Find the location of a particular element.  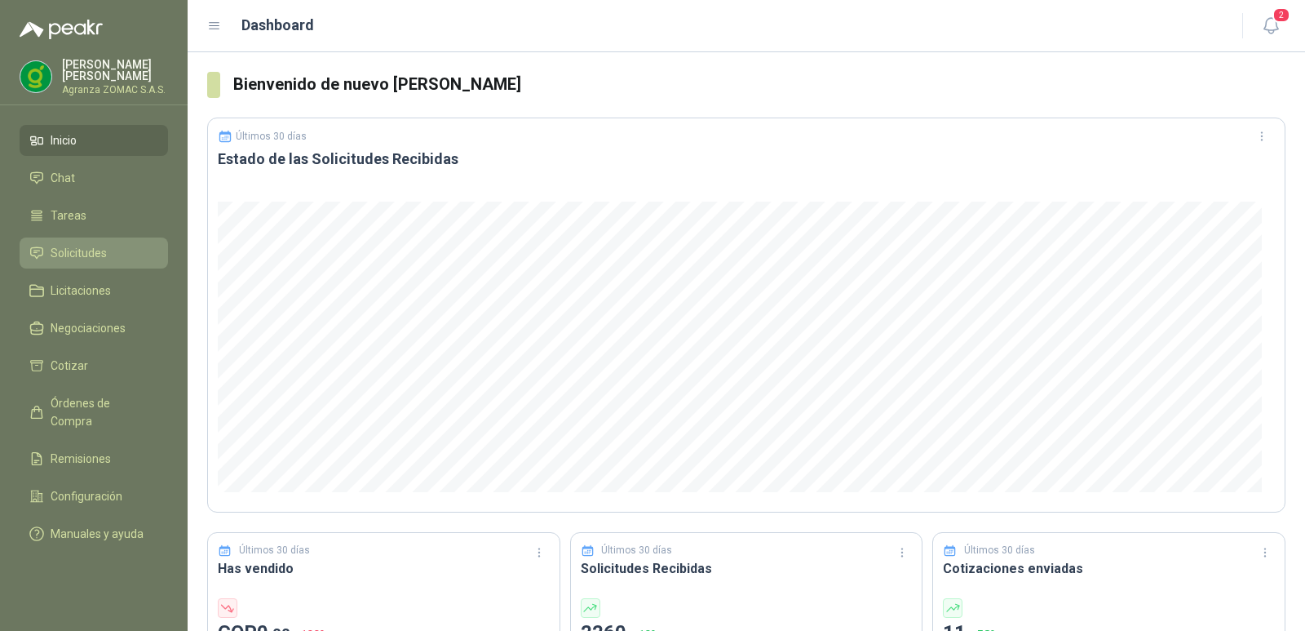

span: Inicio is located at coordinates (64, 140).